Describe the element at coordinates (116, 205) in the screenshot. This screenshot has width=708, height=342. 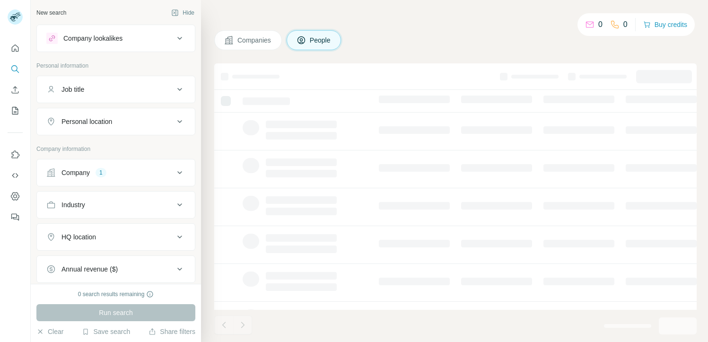
I see `button: Industry` at that location.